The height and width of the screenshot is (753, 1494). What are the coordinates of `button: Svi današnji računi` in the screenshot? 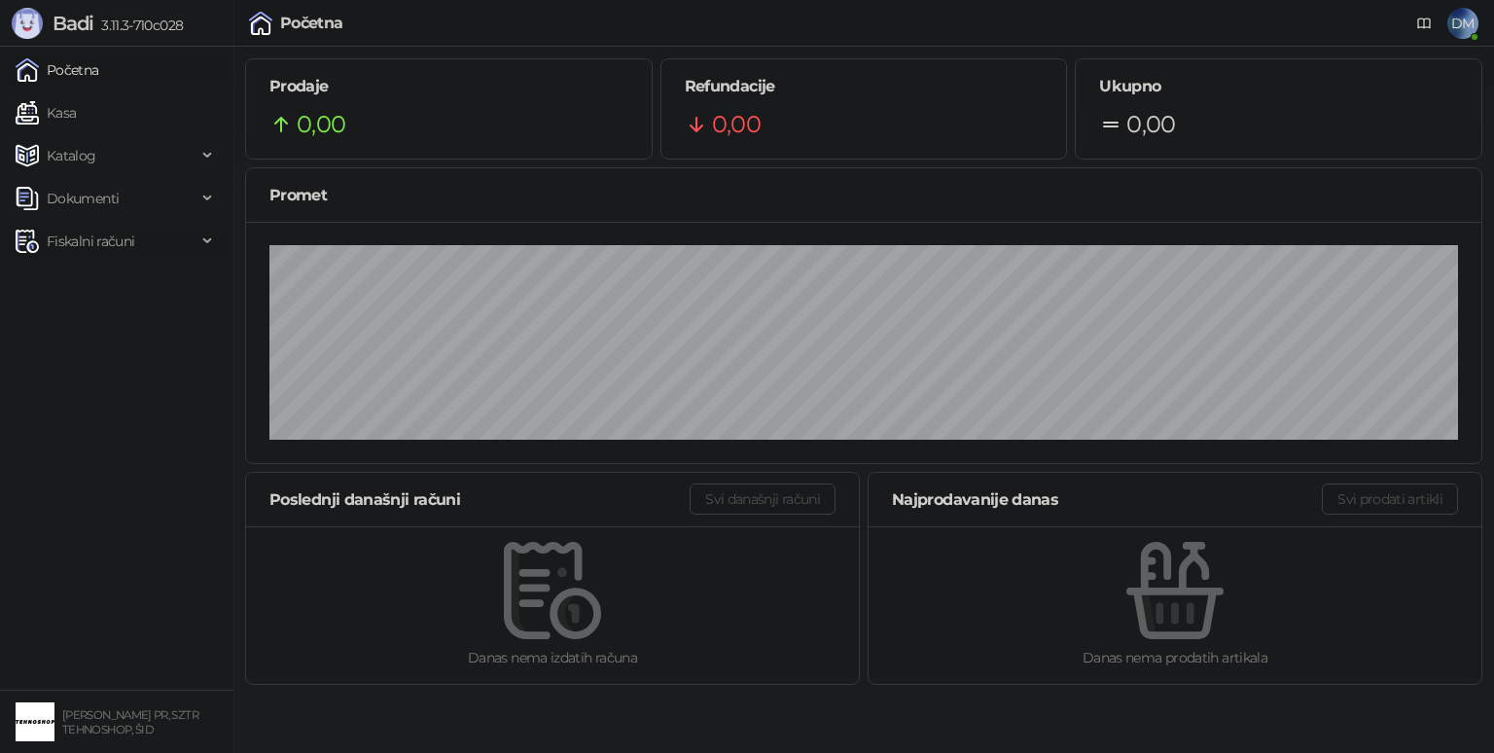 It's located at (763, 499).